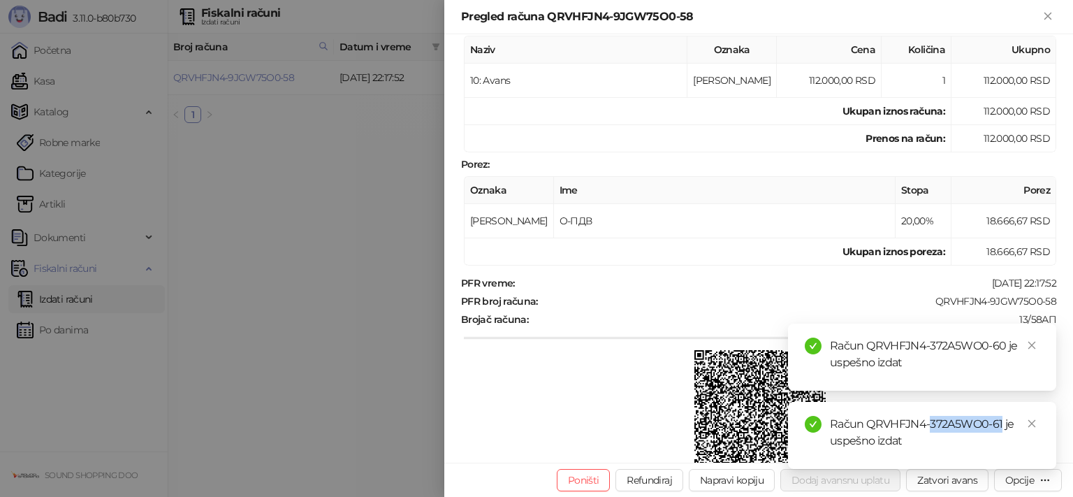 The image size is (1073, 497). What do you see at coordinates (829, 50) in the screenshot?
I see `th: Cena` at bounding box center [829, 50].